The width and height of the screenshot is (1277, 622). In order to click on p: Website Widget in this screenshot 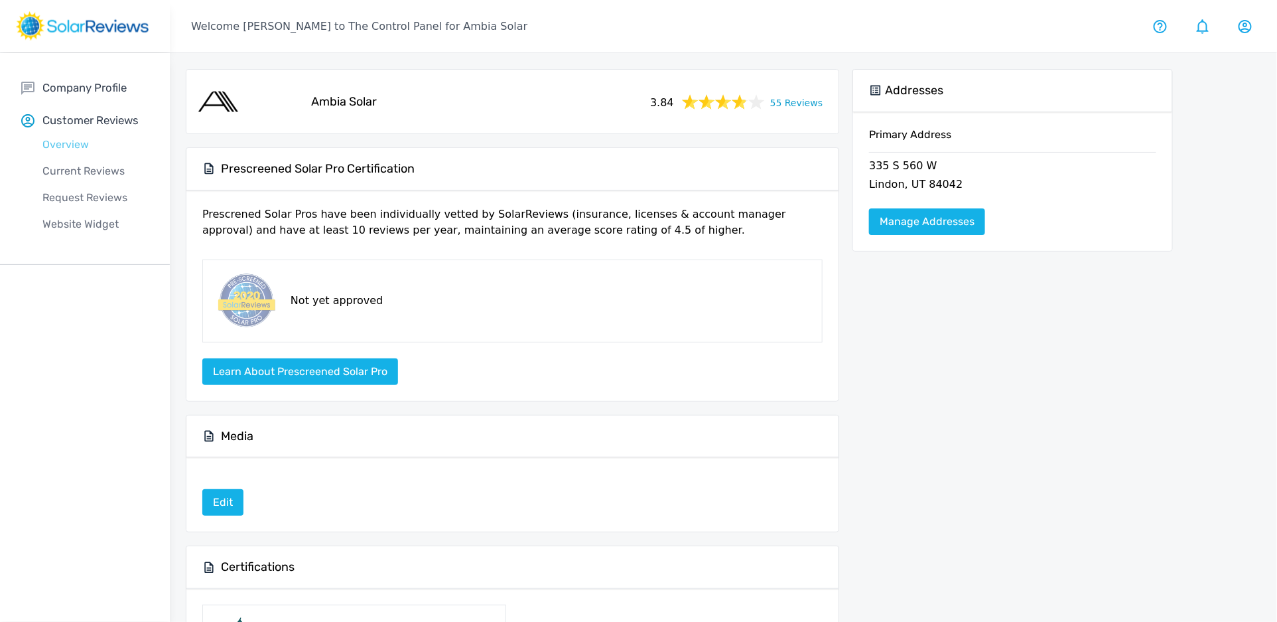, I will do `click(96, 224)`.